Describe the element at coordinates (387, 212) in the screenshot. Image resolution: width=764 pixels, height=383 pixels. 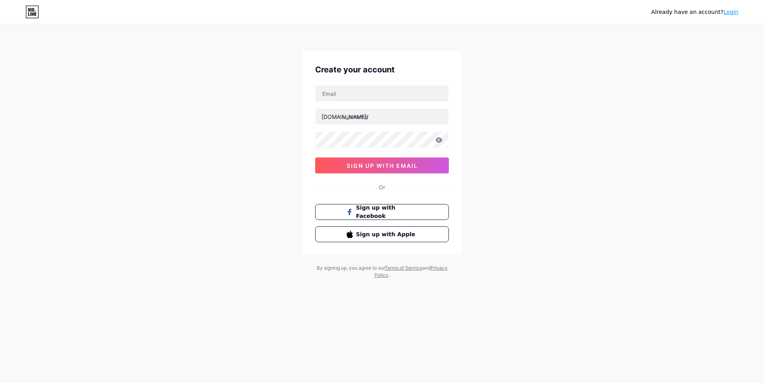
I see `span: Sign up with Facebook` at that location.